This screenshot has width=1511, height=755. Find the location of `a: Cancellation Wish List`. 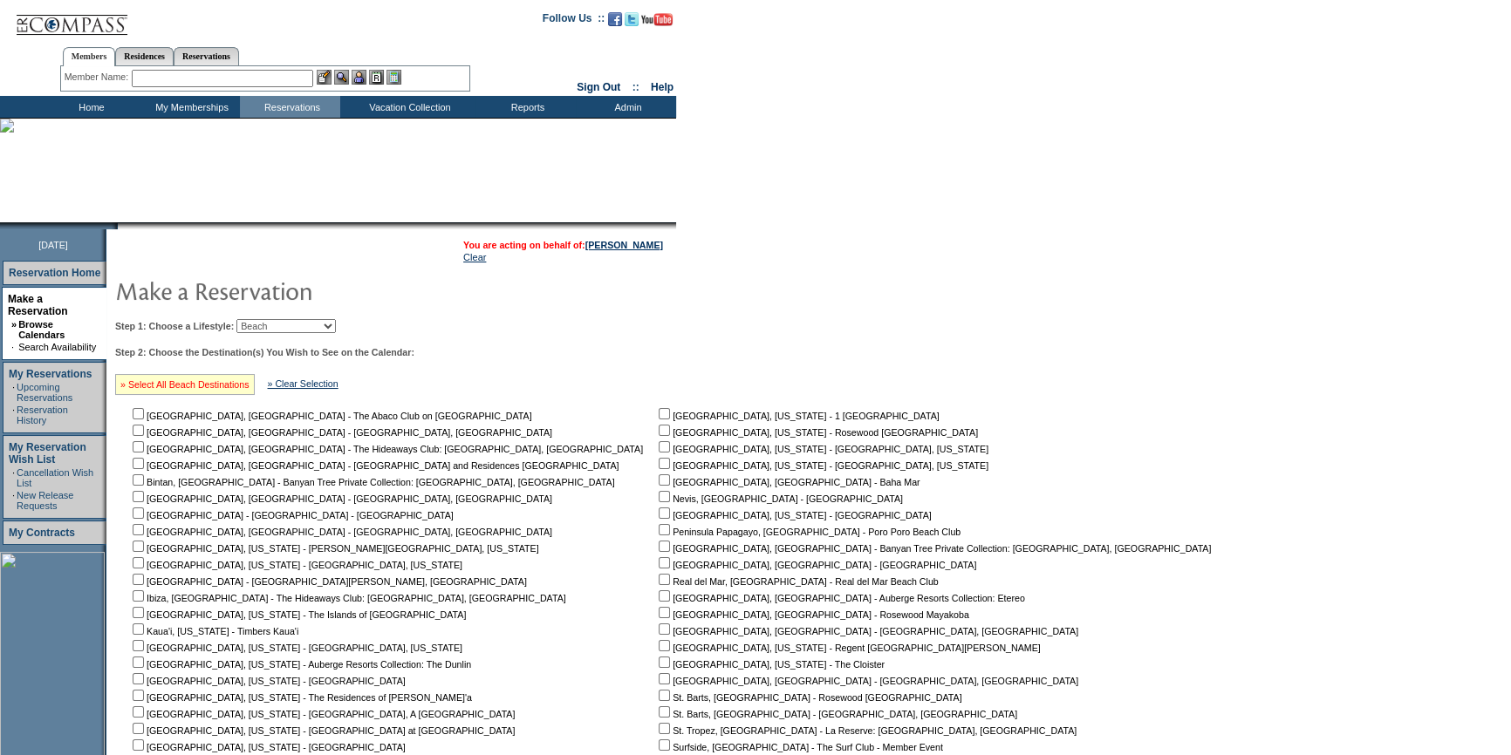

a: Cancellation Wish List is located at coordinates (55, 478).